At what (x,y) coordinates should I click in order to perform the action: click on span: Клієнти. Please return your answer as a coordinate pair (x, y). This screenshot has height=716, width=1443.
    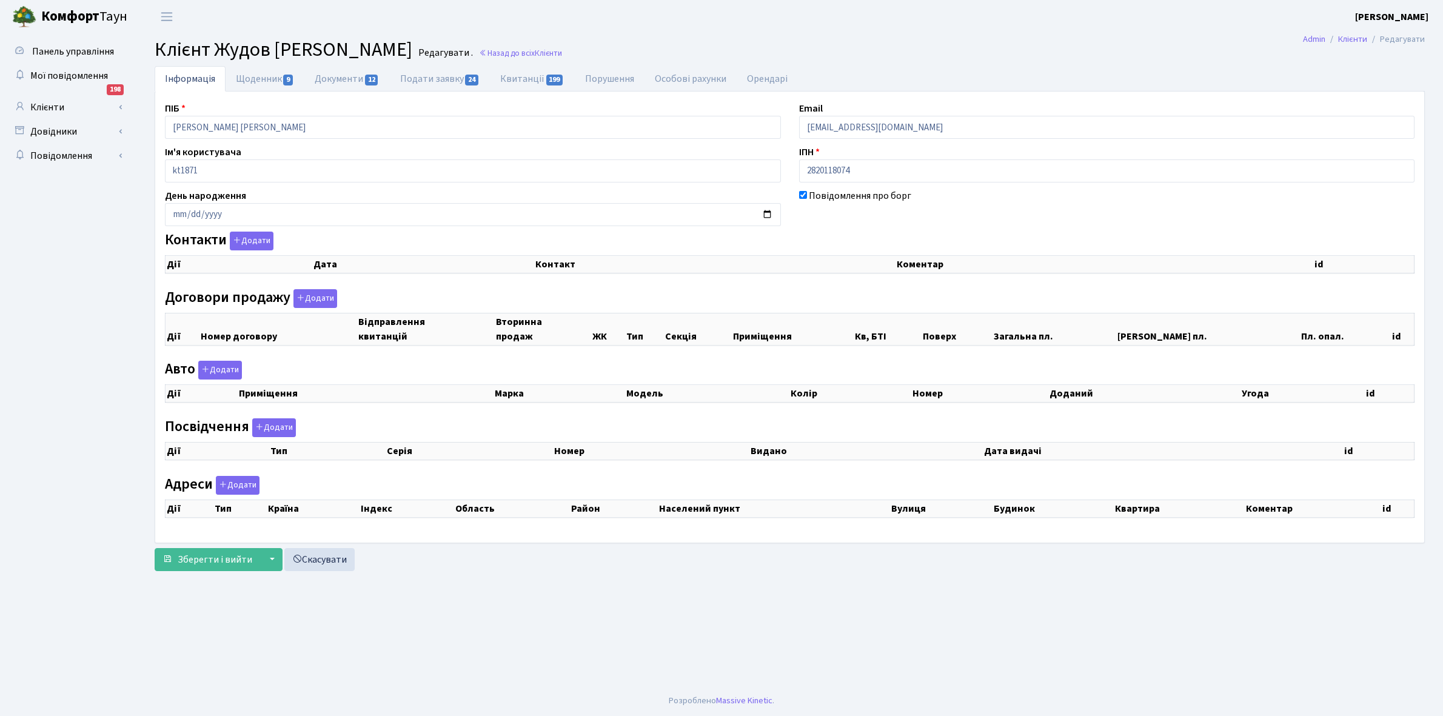
    Looking at the image, I should click on (548, 53).